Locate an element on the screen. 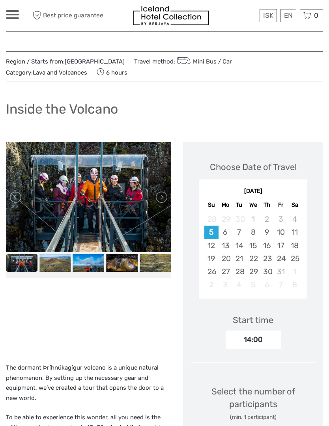  div: EN is located at coordinates (289, 15).